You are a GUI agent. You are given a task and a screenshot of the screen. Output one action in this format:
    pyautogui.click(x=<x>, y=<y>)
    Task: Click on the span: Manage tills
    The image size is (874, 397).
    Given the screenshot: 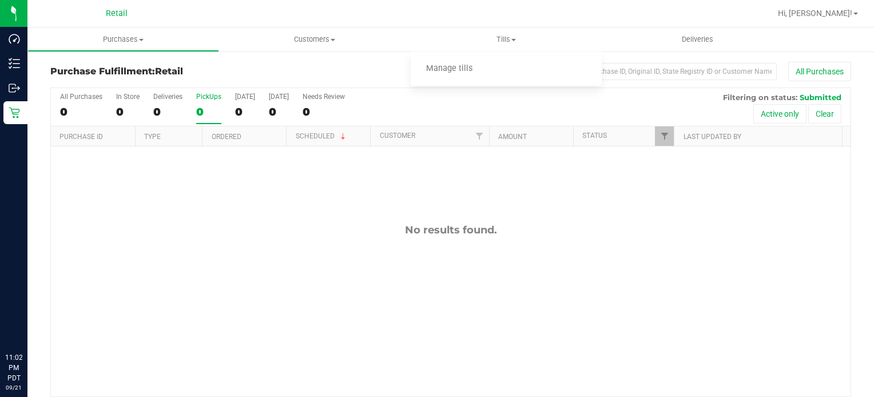 What is the action you would take?
    pyautogui.click(x=449, y=69)
    